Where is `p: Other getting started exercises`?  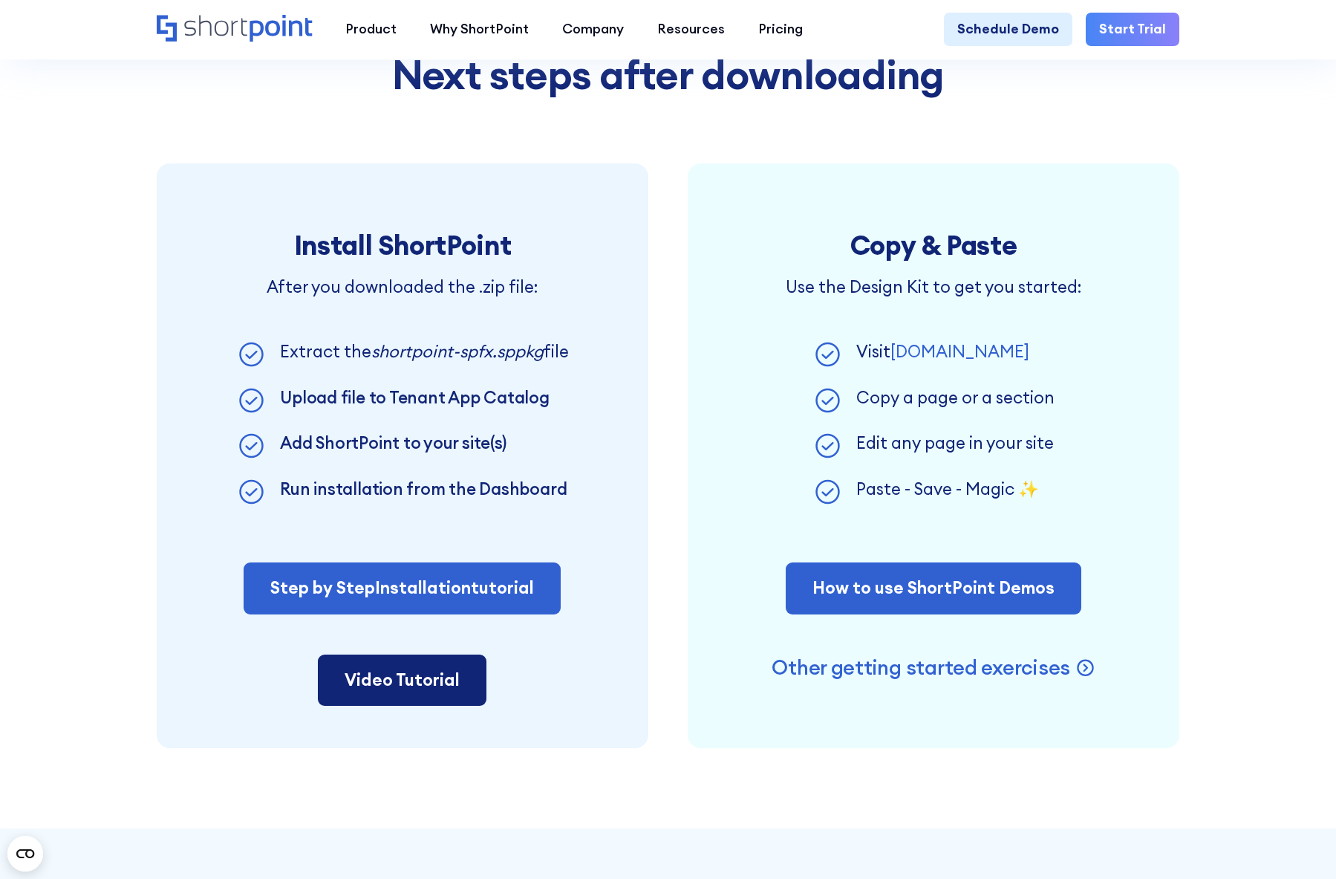
p: Other getting started exercises is located at coordinates (921, 667).